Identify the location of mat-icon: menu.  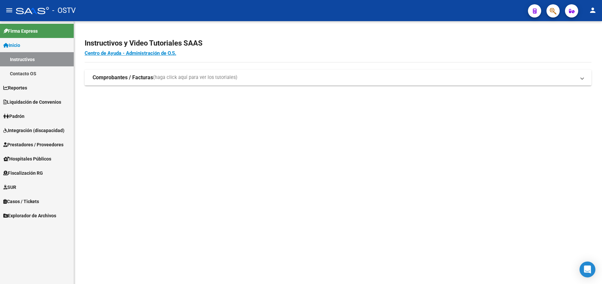
(9, 10).